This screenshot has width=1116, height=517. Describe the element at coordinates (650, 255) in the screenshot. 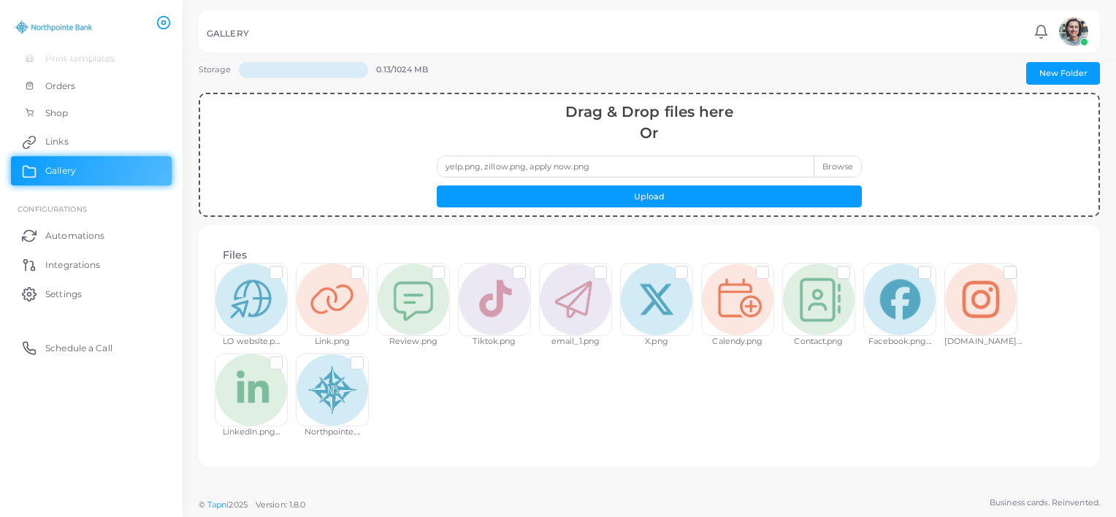

I see `h4: Files` at that location.